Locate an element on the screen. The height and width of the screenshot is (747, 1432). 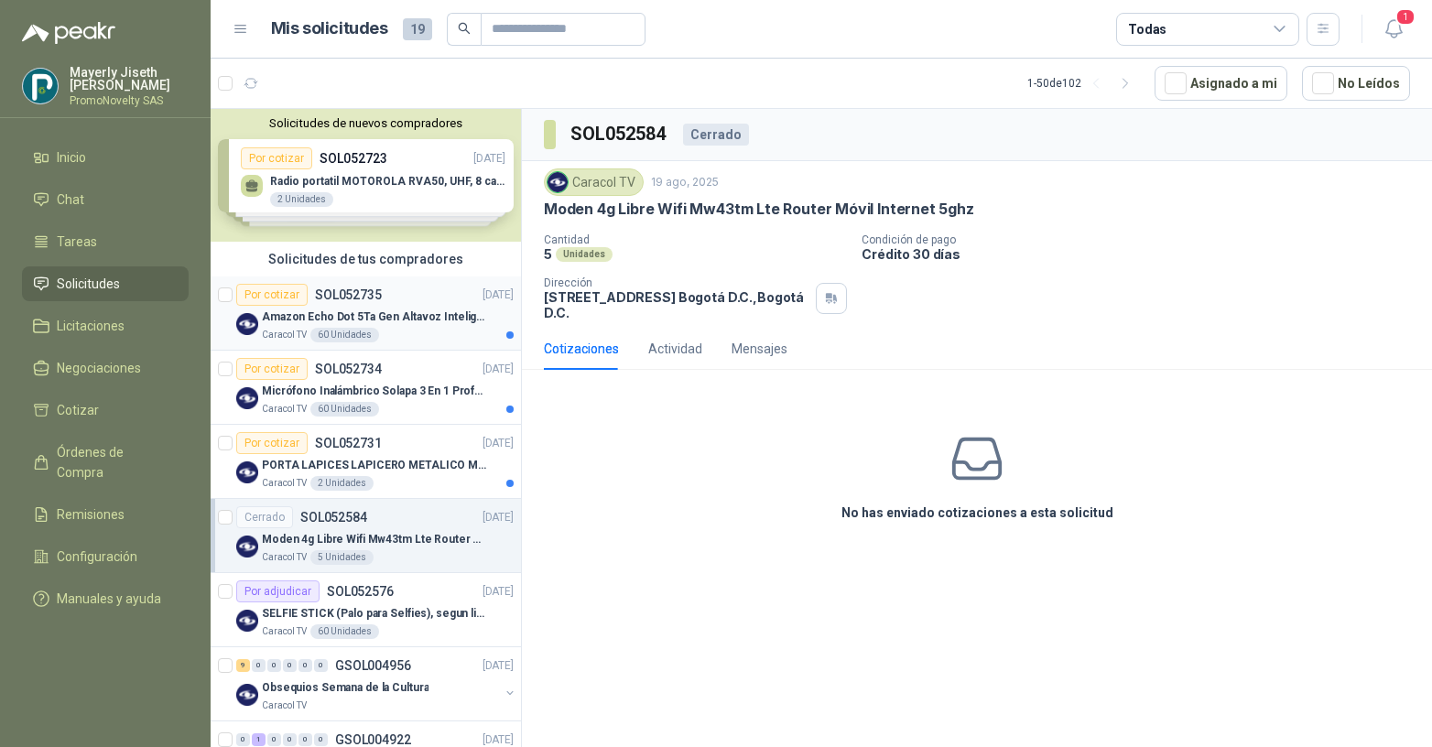
div: Actividad is located at coordinates (675, 349).